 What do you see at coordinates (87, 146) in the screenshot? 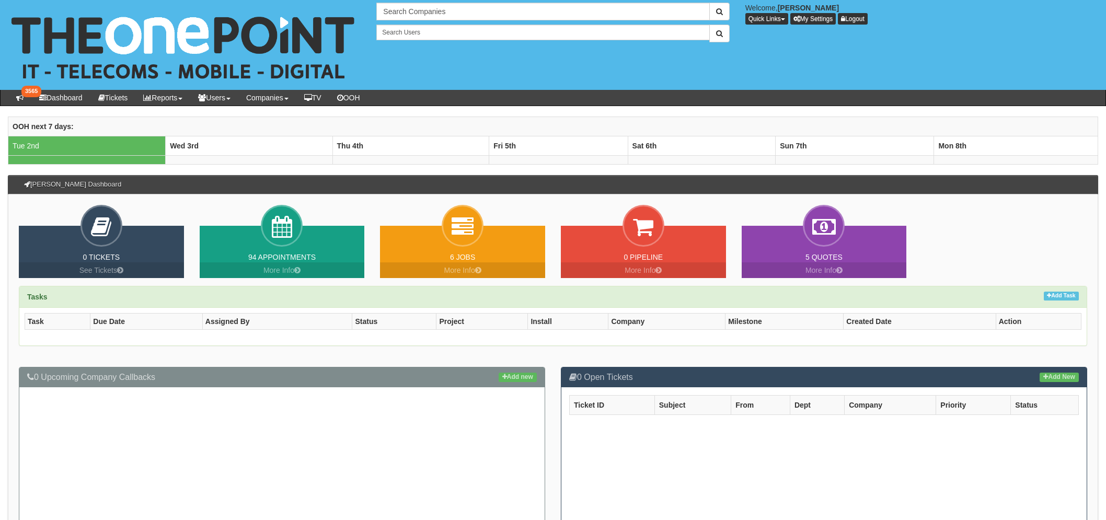
I see `td: Tue 2nd` at bounding box center [87, 146].